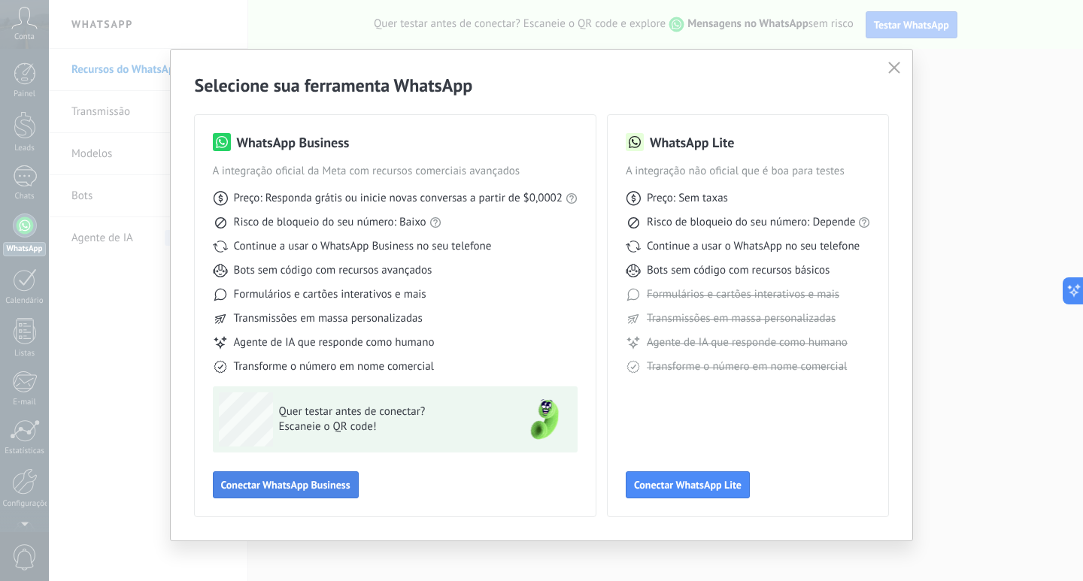  What do you see at coordinates (738, 271) in the screenshot?
I see `span: Bots sem código com recursos básicos` at bounding box center [738, 271].